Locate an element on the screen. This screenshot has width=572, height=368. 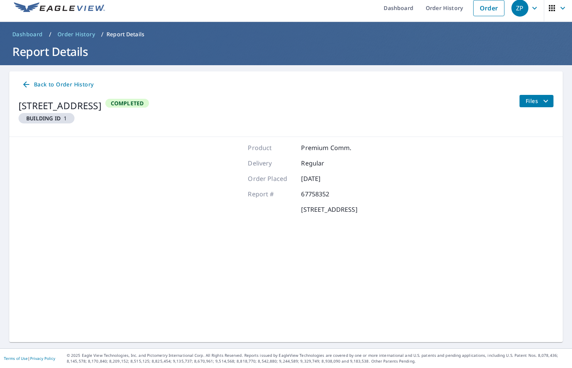
span: Completed is located at coordinates (127, 103).